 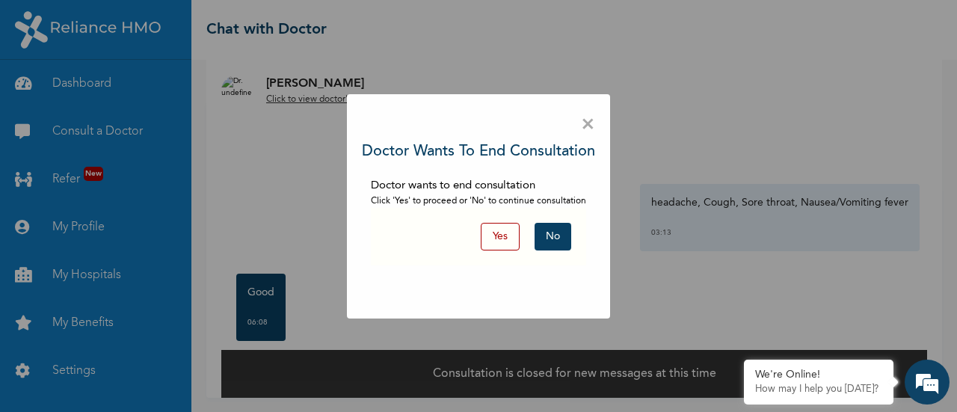 What do you see at coordinates (146, 311) in the screenshot?
I see `textarea: Type your message and hit 'Enter'` at bounding box center [146, 311].